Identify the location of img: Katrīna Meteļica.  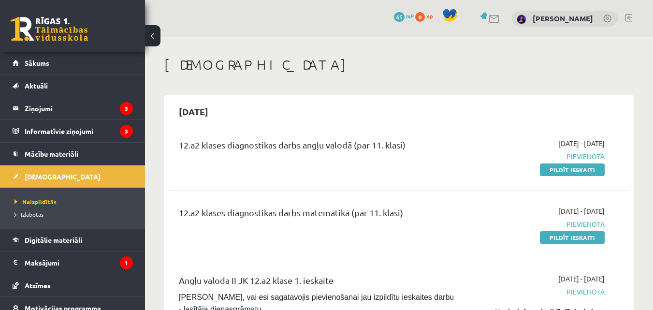
(521, 19).